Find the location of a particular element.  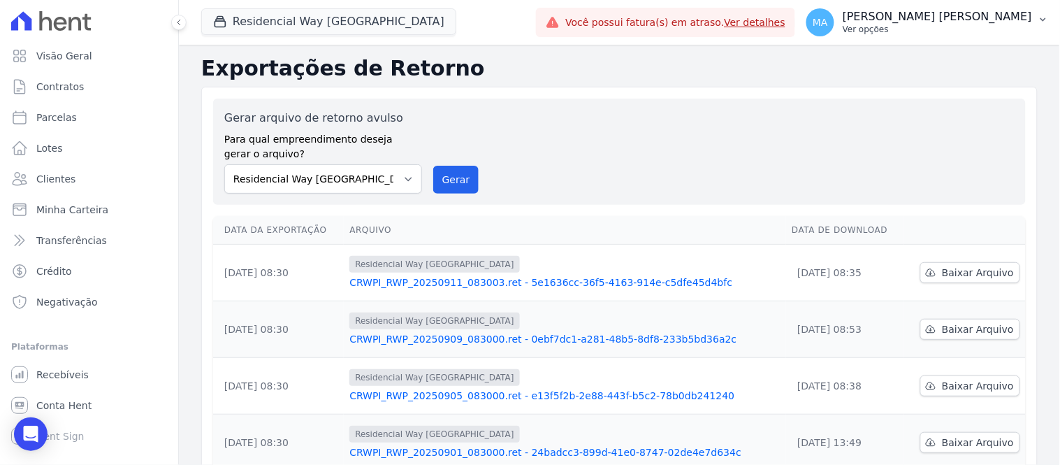

a: Ver detalhes is located at coordinates (756, 22).